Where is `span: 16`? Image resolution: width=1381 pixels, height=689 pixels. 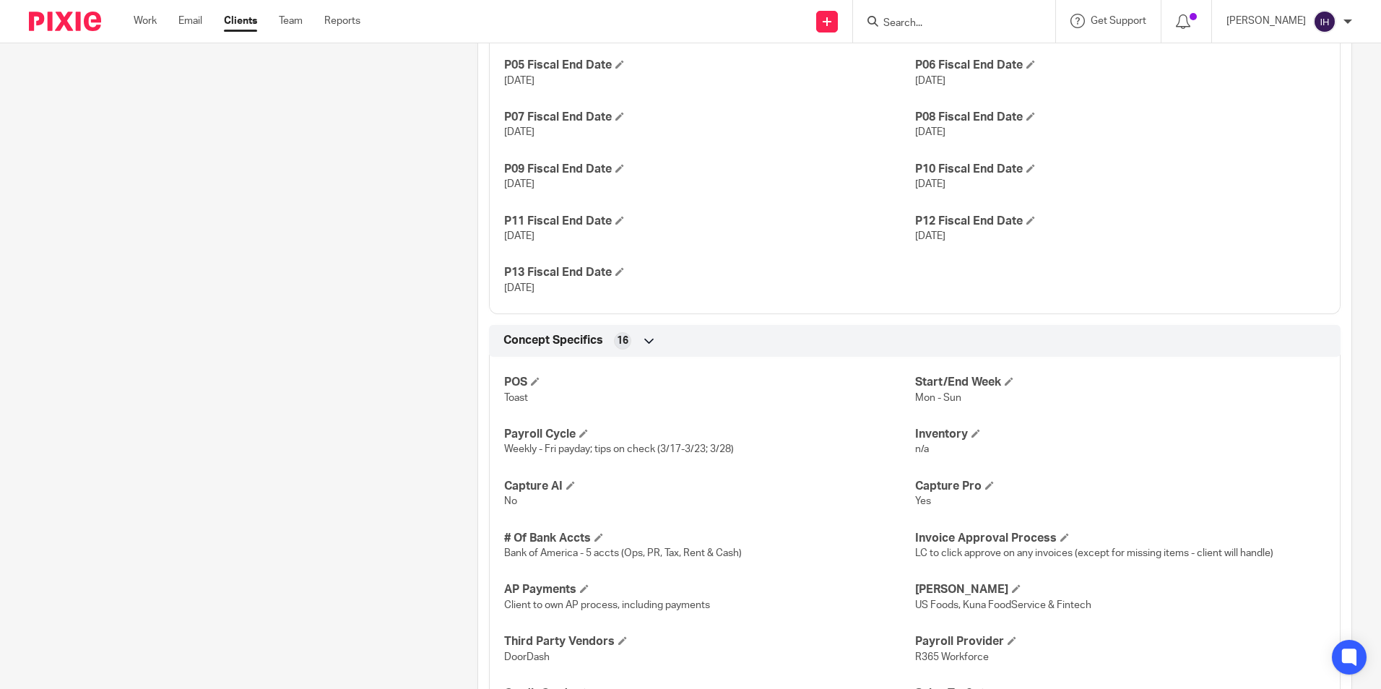
span: 16 is located at coordinates (623, 341).